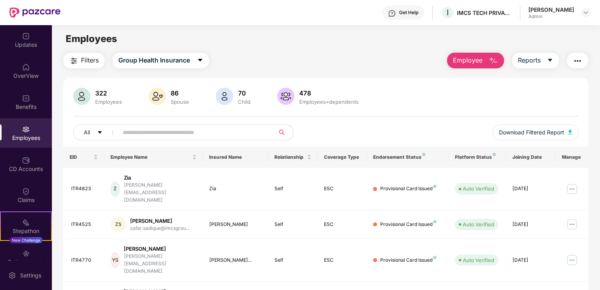 Image resolution: width=600 pixels, height=290 pixels. What do you see at coordinates (85, 189) in the screenshot?
I see `div: ITR4823` at bounding box center [85, 189].